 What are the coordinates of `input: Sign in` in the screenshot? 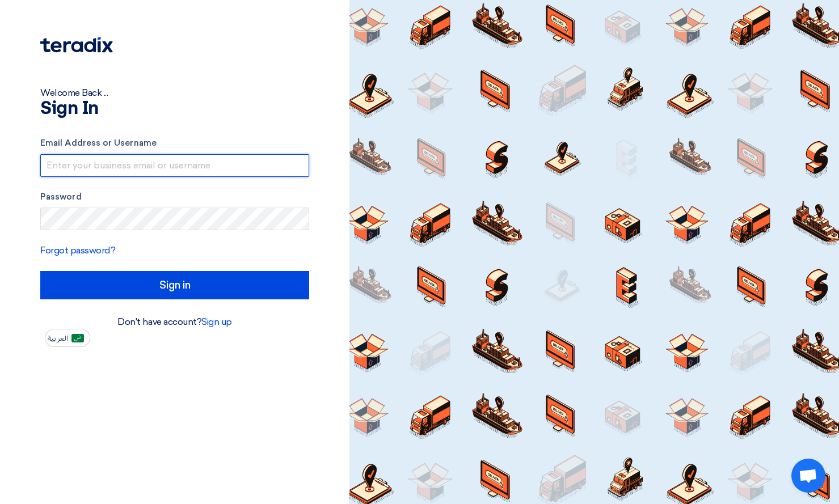 It's located at (175, 285).